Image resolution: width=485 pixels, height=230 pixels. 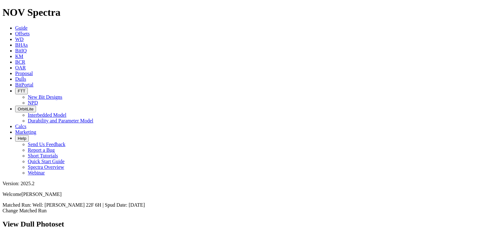 What do you see at coordinates (21, 50) in the screenshot?
I see `span: BitIQ` at bounding box center [21, 50].